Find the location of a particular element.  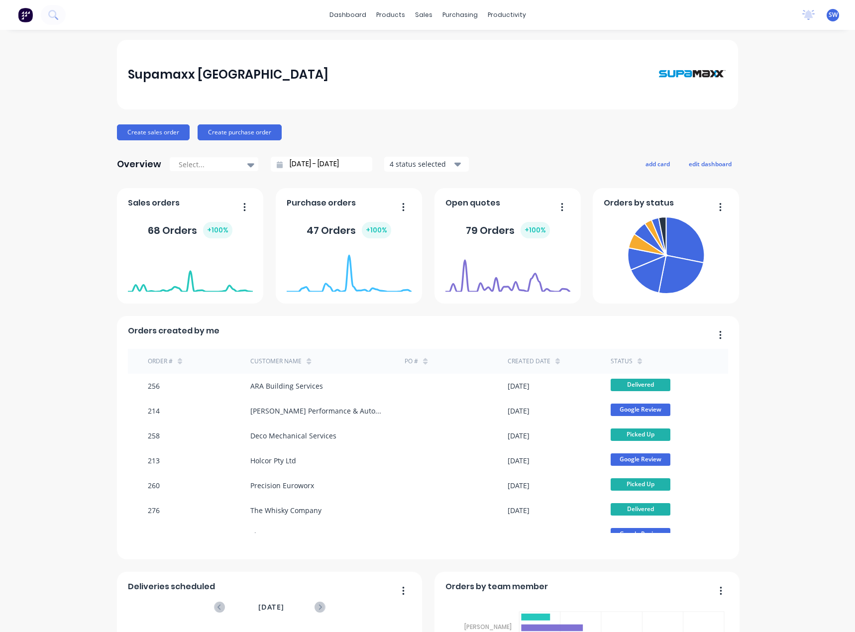

img: Factory is located at coordinates (25, 15).